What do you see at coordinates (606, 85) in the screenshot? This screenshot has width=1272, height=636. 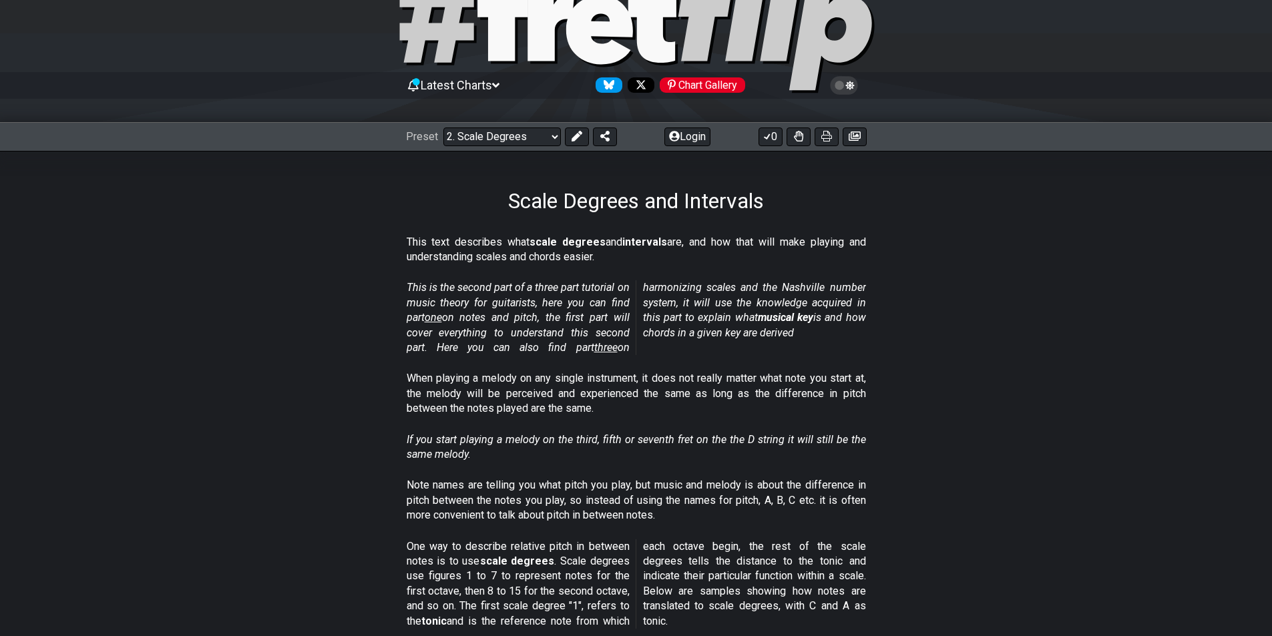 I see `a: Follow #fretflip at Bluesky` at bounding box center [606, 85].